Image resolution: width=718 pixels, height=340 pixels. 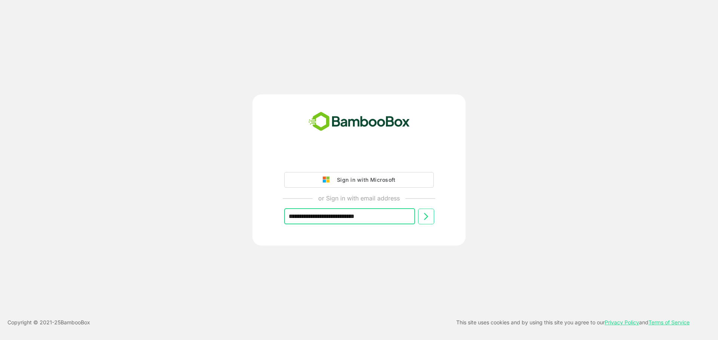 I want to click on a: Terms of Service, so click(x=669, y=323).